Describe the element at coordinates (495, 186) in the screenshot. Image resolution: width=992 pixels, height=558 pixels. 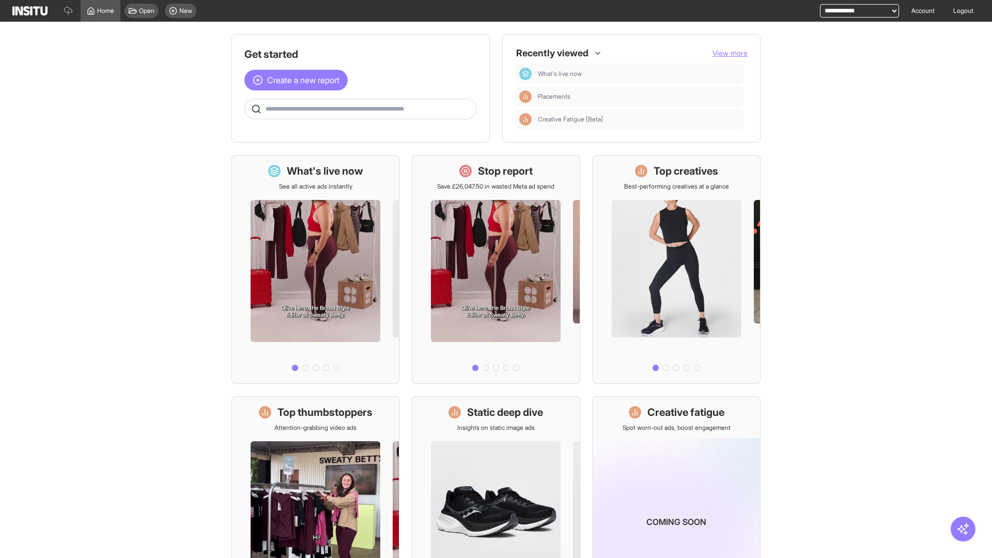
I see `p: Save £26,047.50 in wasted Meta ad spend` at that location.